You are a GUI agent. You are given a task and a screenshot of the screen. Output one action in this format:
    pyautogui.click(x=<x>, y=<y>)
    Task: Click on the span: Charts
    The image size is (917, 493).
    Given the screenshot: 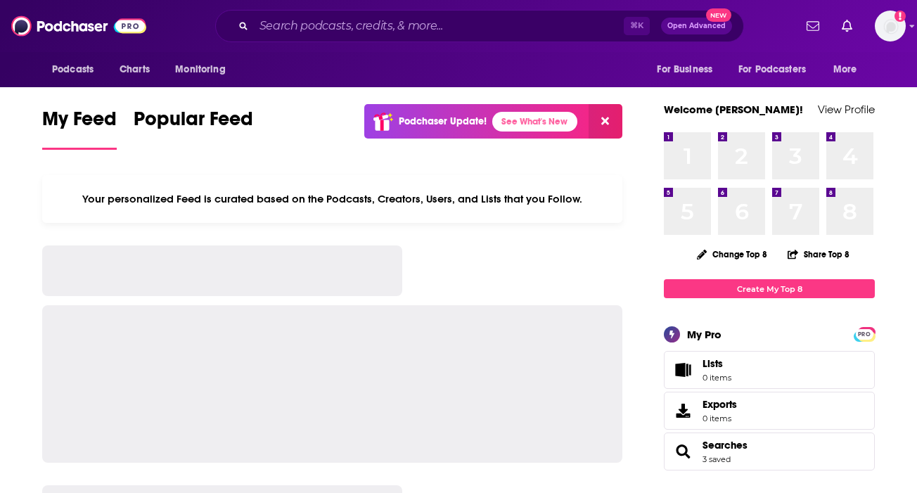 What is the action you would take?
    pyautogui.click(x=134, y=70)
    